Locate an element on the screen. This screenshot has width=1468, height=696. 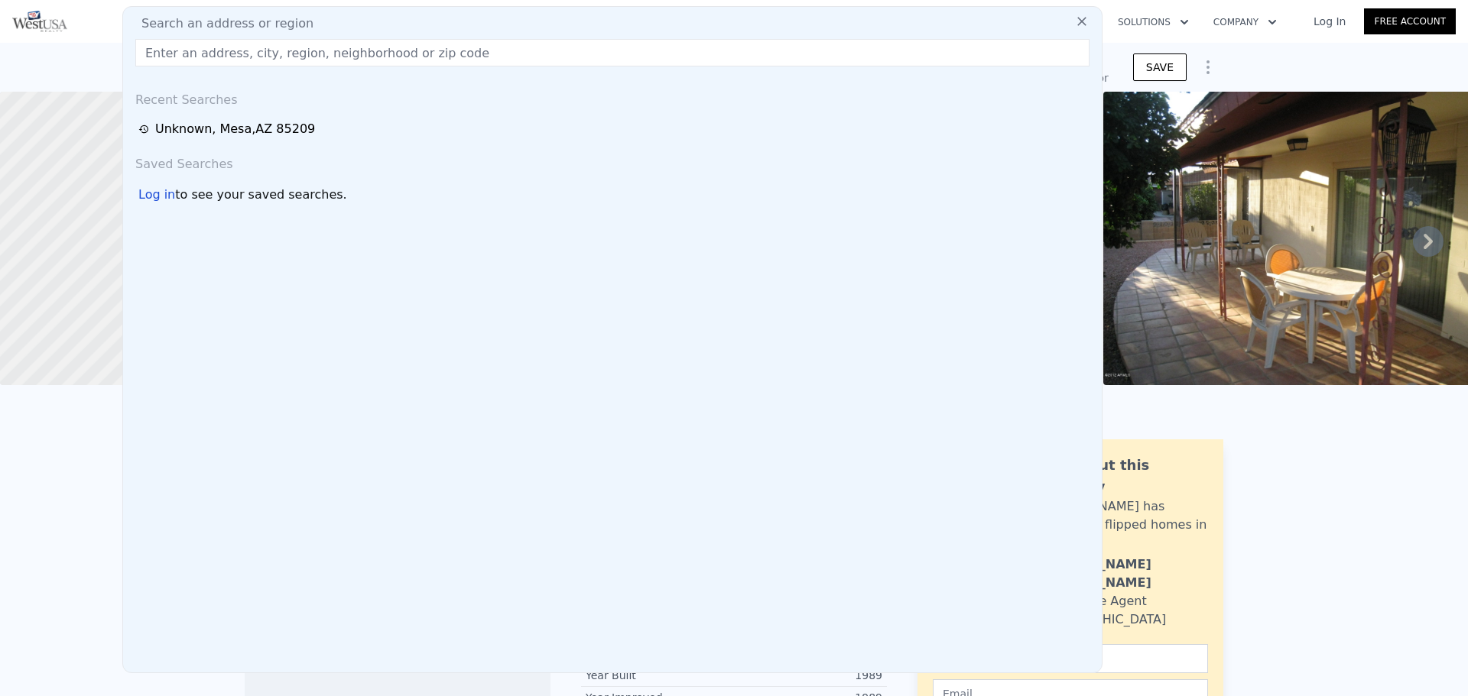
div: Off Market, last sold for is located at coordinates (1046, 78).